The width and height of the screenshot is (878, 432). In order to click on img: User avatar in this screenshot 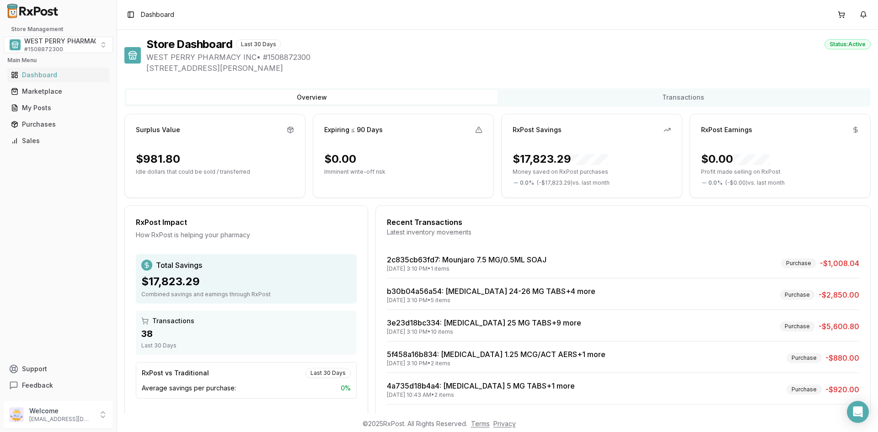, I will do `click(16, 415)`.